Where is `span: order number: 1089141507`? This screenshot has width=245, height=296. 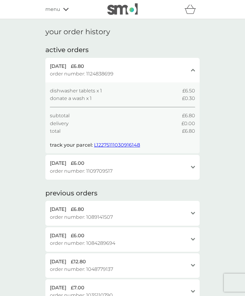
span: order number: 1089141507 is located at coordinates (81, 217).